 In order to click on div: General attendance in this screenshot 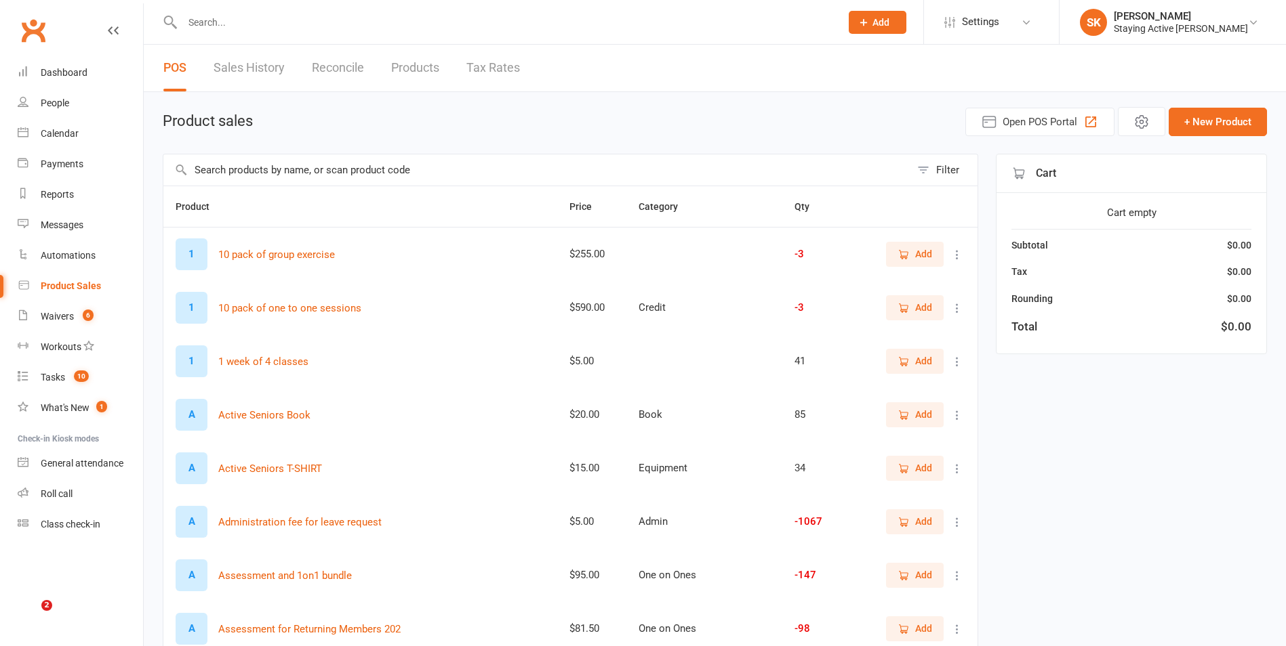, I will do `click(82, 464)`.